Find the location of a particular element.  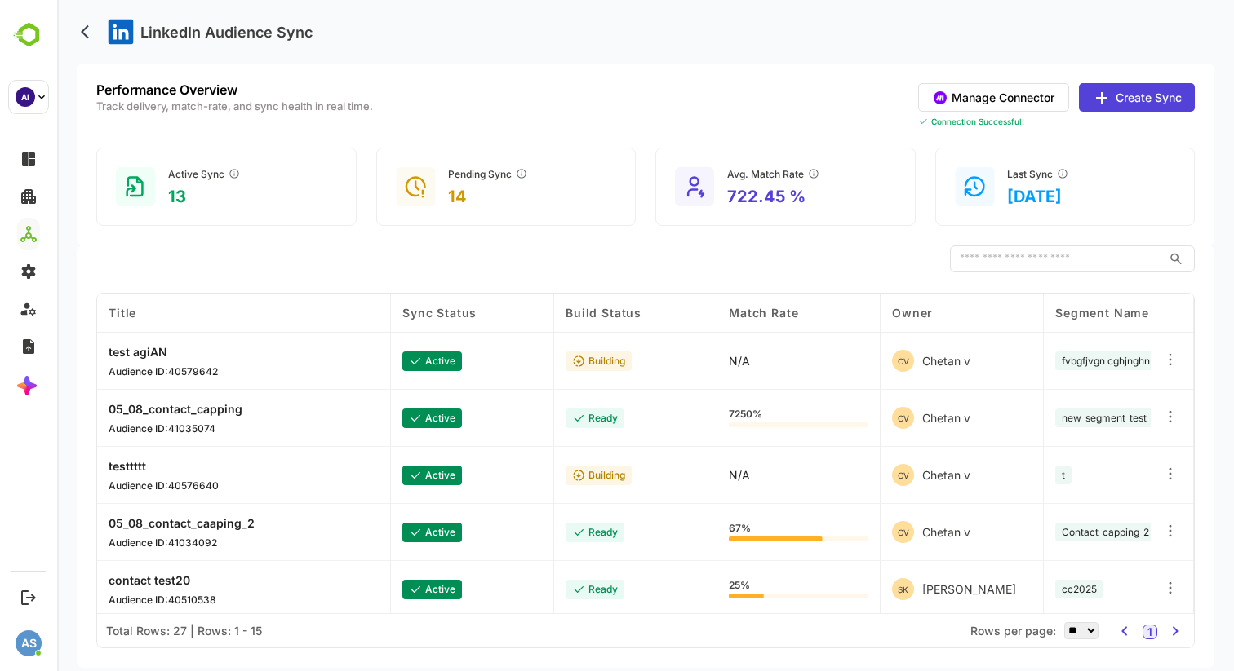

button: Manage Connector is located at coordinates (936, 97).